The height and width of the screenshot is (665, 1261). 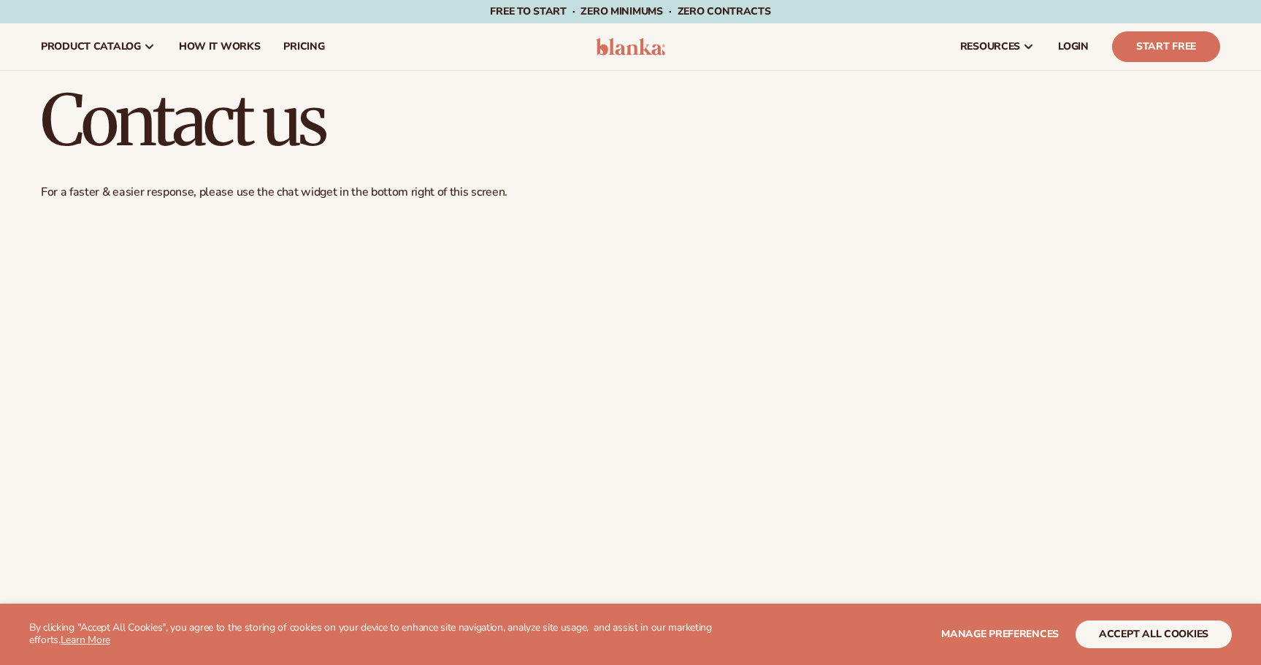 What do you see at coordinates (1000, 635) in the screenshot?
I see `button: Manage preferences` at bounding box center [1000, 635].